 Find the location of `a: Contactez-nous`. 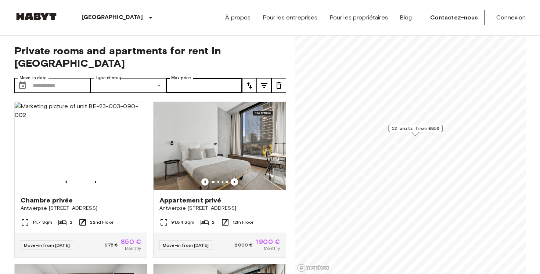

a: Contactez-nous is located at coordinates (454, 18).